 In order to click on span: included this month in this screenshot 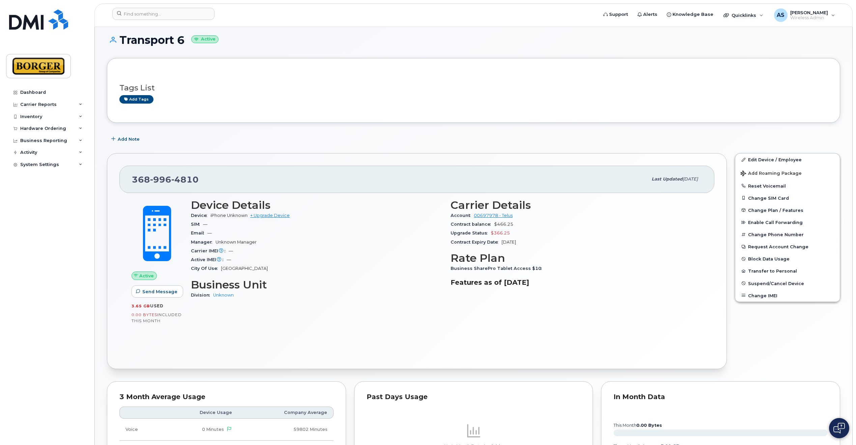, I will do `click(157, 317)`.